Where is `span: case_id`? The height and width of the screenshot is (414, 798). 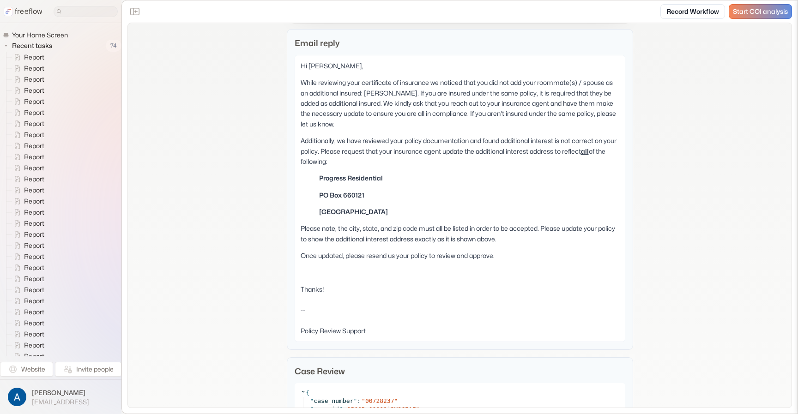 span: case_id is located at coordinates (326, 409).